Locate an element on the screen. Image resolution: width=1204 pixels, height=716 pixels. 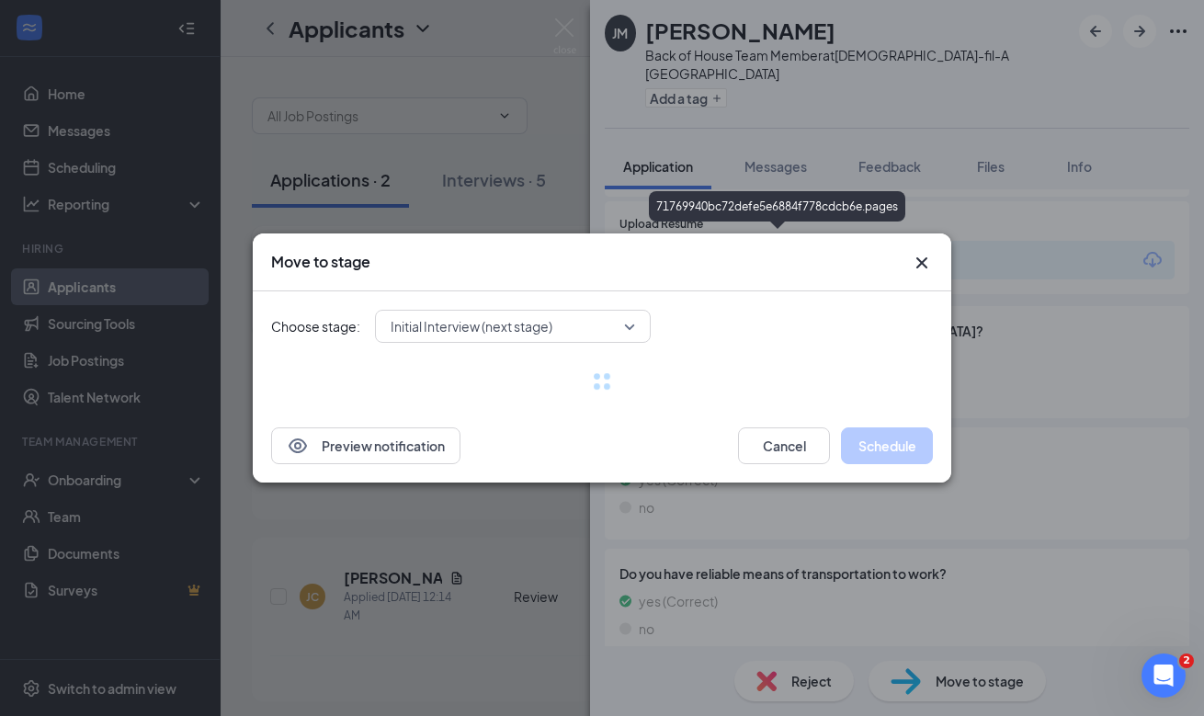
div: 71769940bc72defe5e6884f778cdcb6e.pages is located at coordinates (777, 206).